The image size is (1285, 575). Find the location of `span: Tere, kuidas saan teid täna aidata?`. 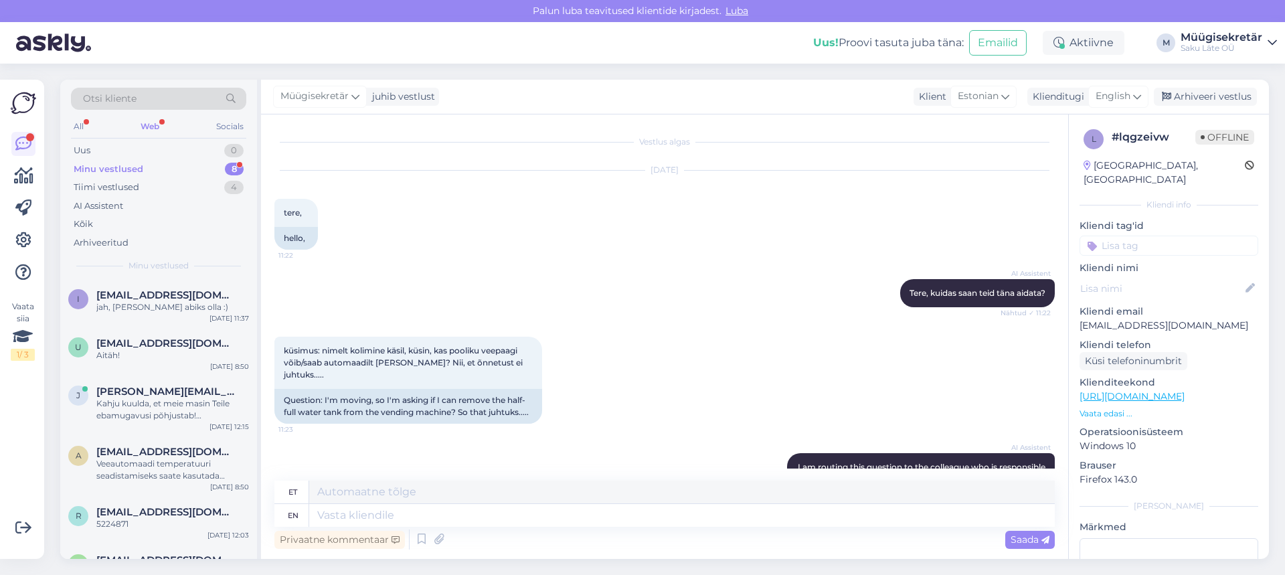

span: Tere, kuidas saan teid täna aidata? is located at coordinates (977, 292).